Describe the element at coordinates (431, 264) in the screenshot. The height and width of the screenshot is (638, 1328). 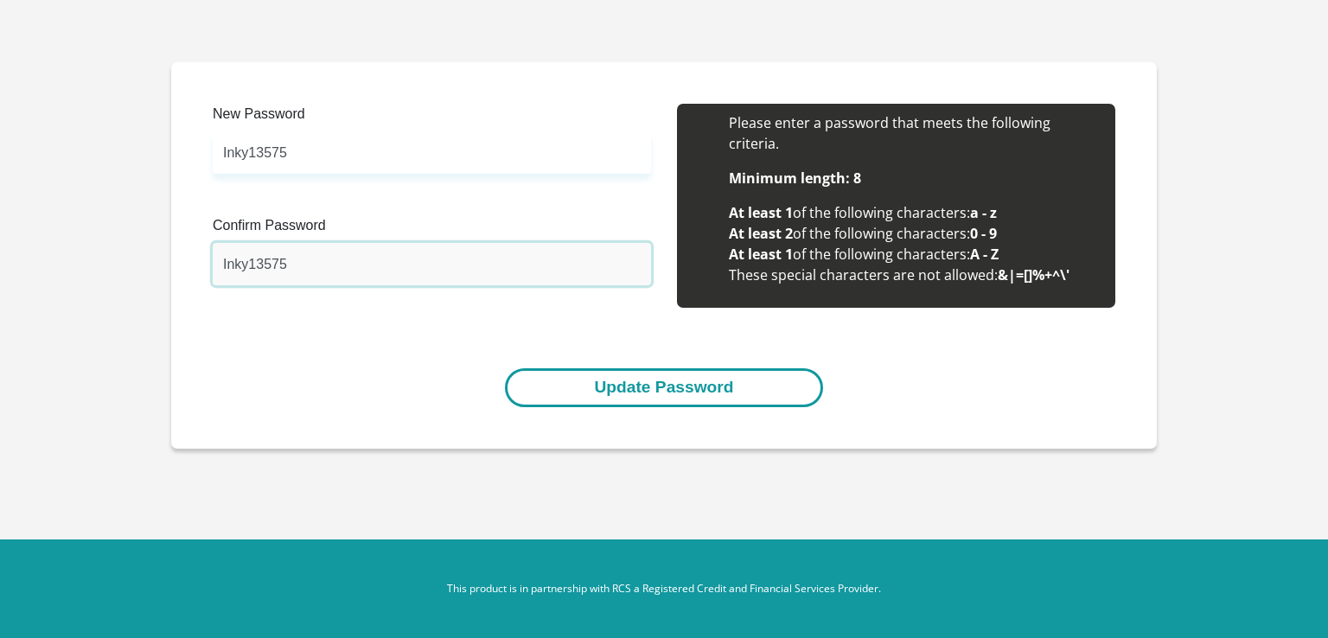
I see `input: Confirm Password` at that location.